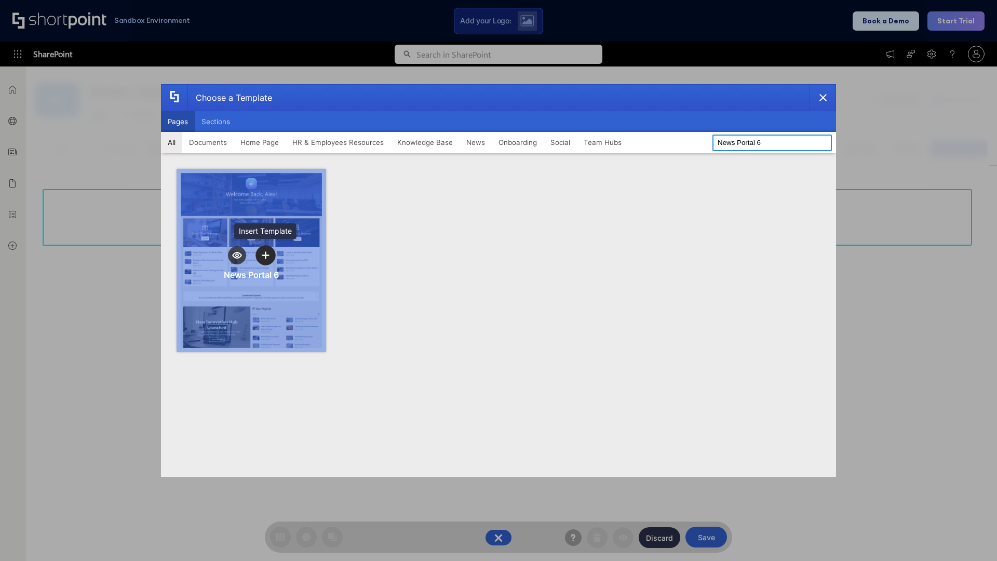 The width and height of the screenshot is (997, 561). What do you see at coordinates (772, 143) in the screenshot?
I see `input: Search` at bounding box center [772, 143].